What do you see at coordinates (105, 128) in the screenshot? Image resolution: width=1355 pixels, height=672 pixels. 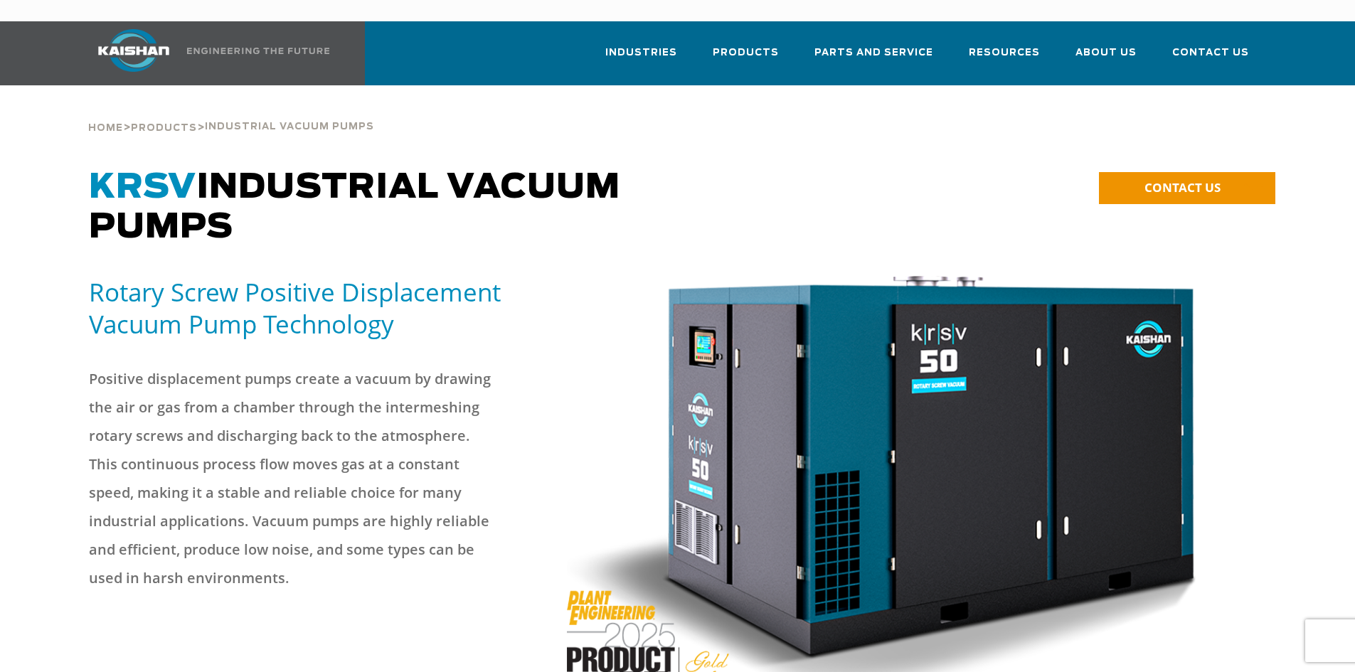 I see `span: Home` at bounding box center [105, 128].